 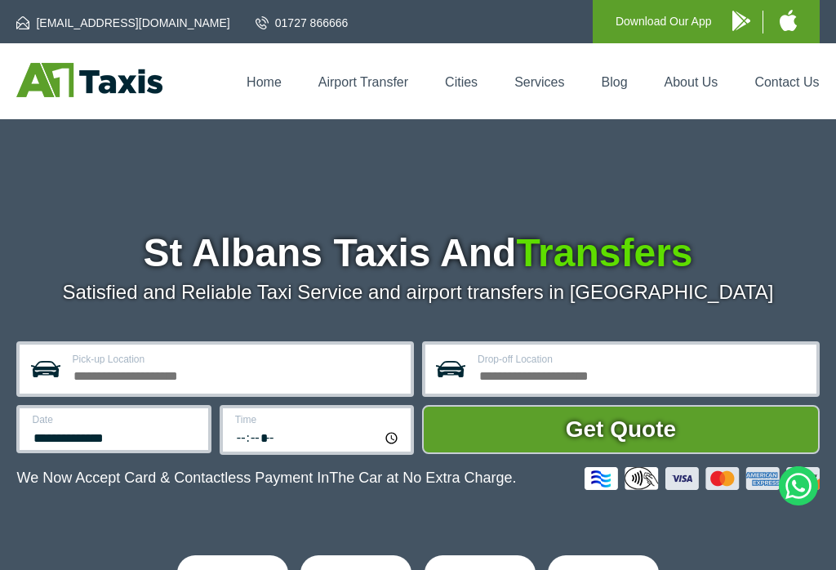 I want to click on a: Home, so click(x=264, y=82).